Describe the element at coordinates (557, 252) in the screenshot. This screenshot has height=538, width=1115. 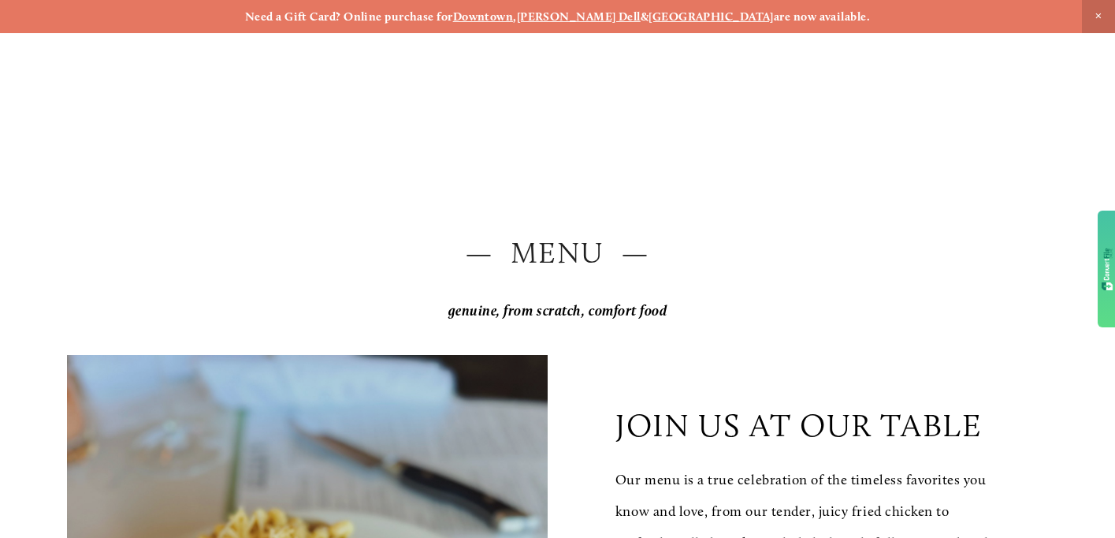
I see `h2: — Menu —` at that location.